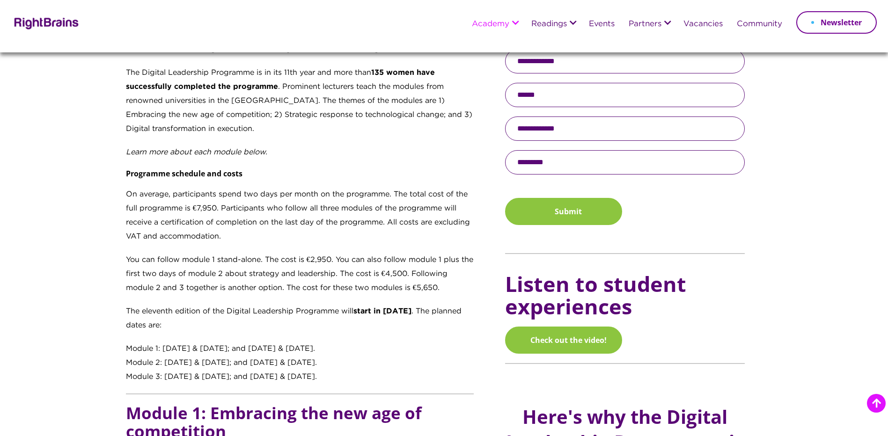  I want to click on a: Vacancies, so click(703, 24).